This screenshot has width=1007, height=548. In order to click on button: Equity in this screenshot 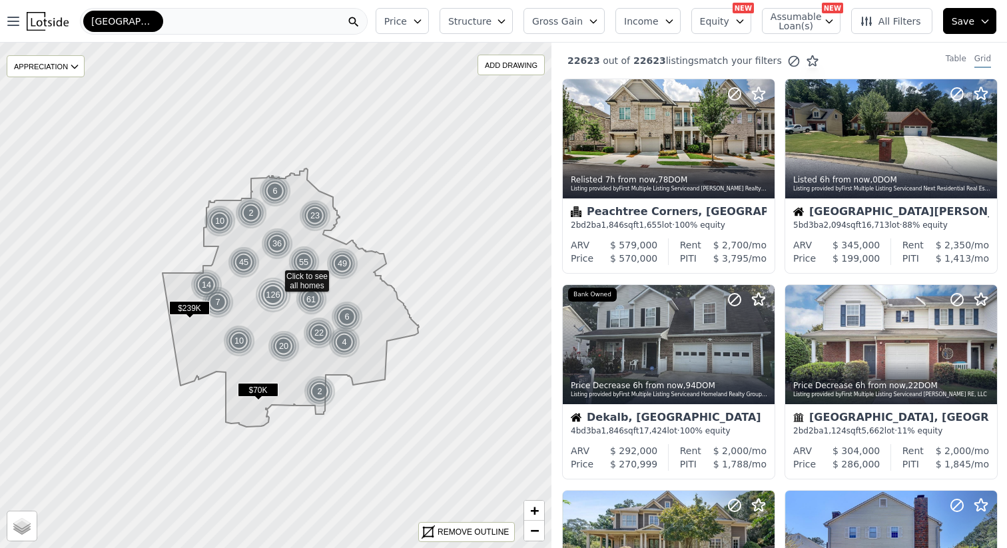, I will do `click(721, 21)`.